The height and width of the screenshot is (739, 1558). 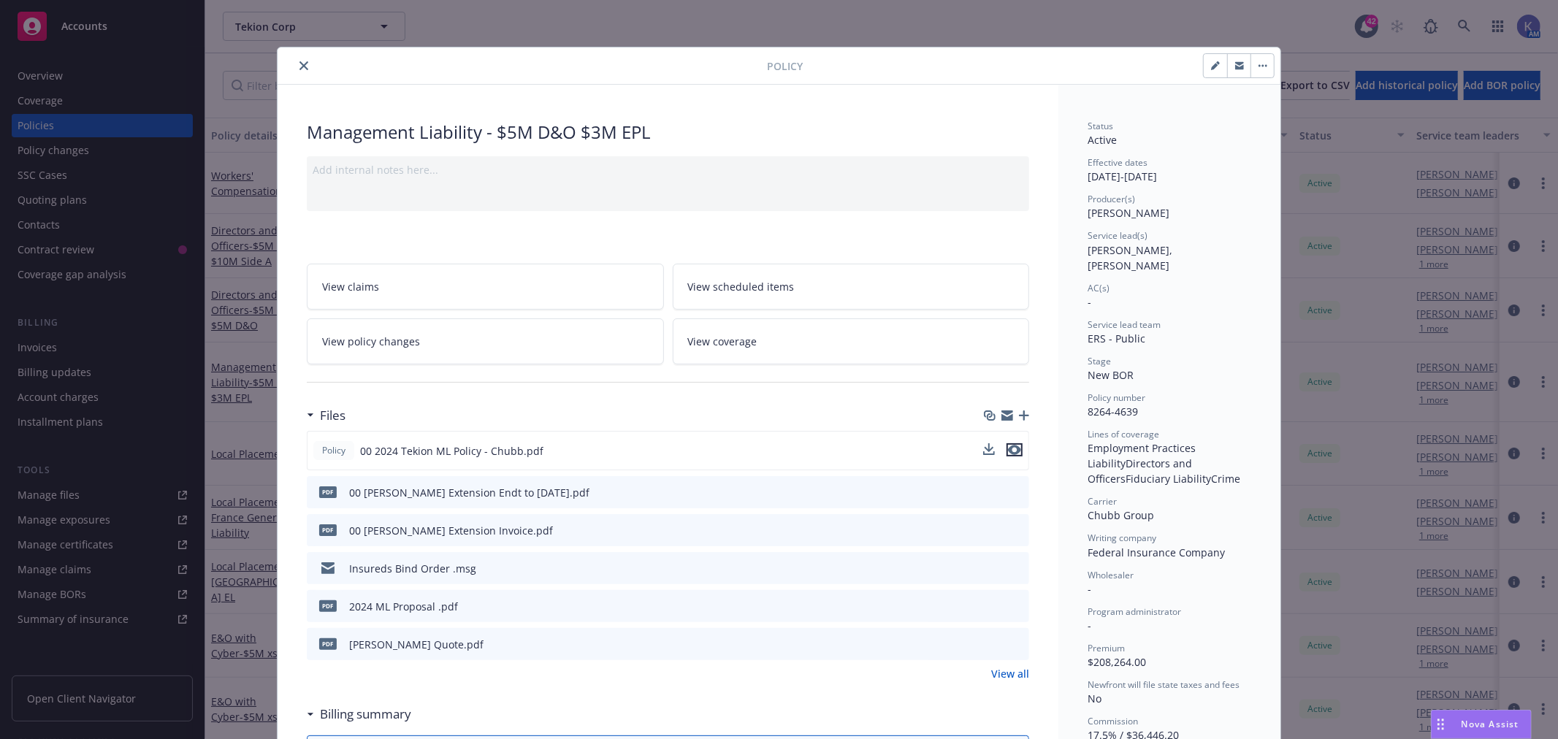 What do you see at coordinates (1118, 235) in the screenshot?
I see `span: Service lead(s)` at bounding box center [1118, 235].